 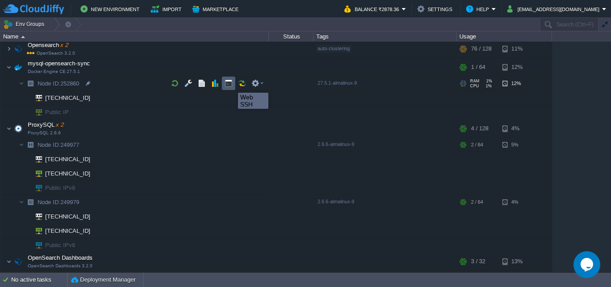 What do you see at coordinates (46, 124) in the screenshot?
I see `span: ProxySQL` at bounding box center [46, 124].